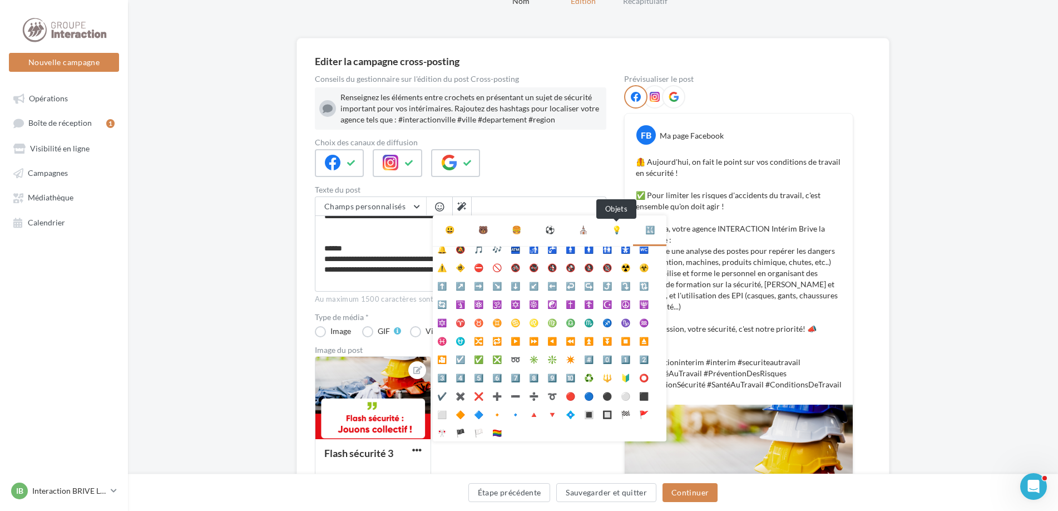 This screenshot has width=1058, height=511. I want to click on span: Boîte de réception, so click(60, 123).